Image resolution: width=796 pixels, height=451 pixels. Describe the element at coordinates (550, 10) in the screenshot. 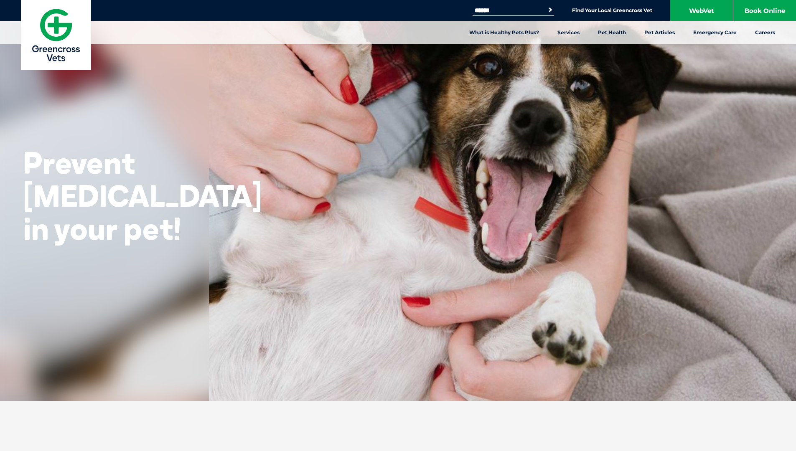

I see `button: Search` at that location.